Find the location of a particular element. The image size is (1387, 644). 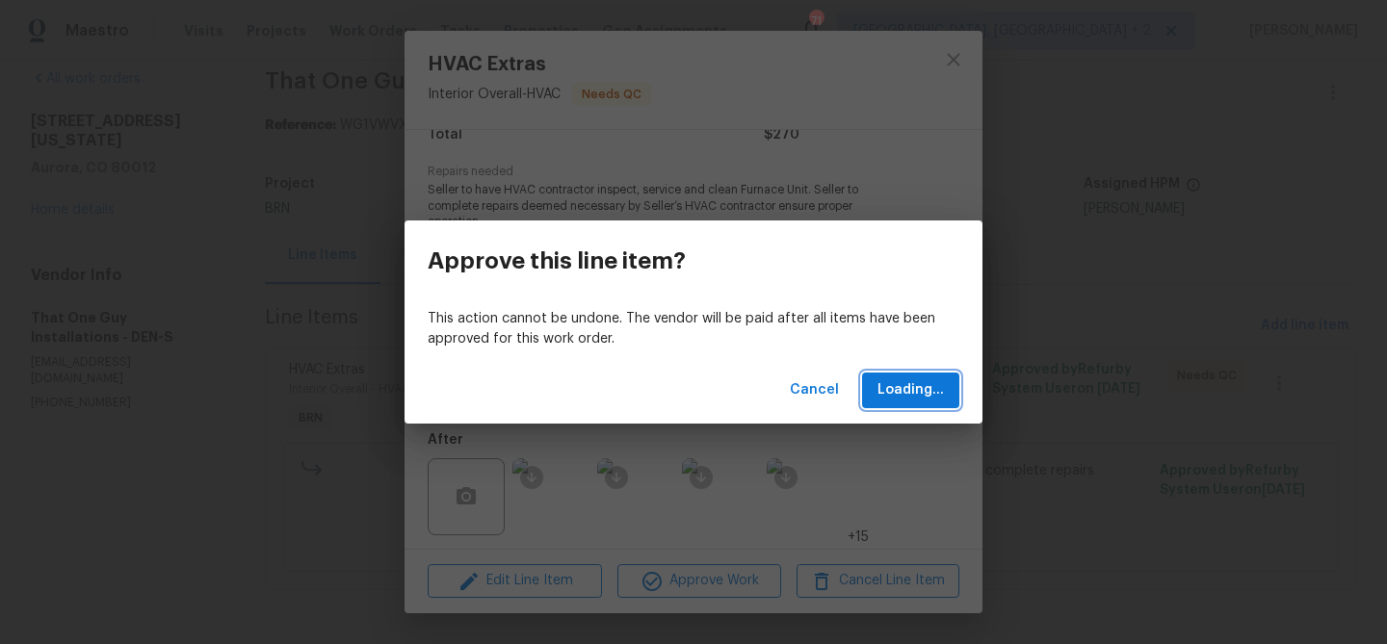

button: Loading... is located at coordinates (910, 390).